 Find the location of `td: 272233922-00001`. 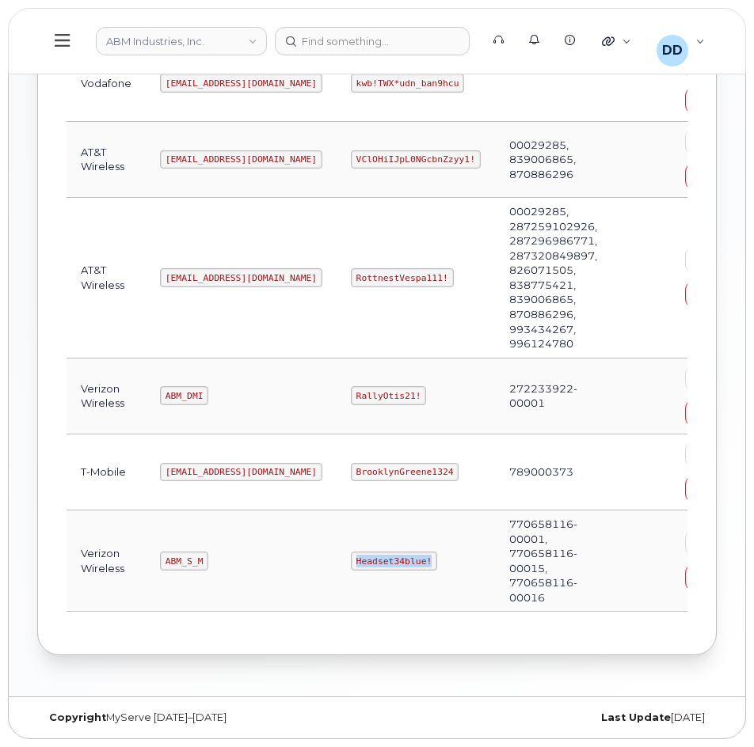

td: 272233922-00001 is located at coordinates (553, 397).